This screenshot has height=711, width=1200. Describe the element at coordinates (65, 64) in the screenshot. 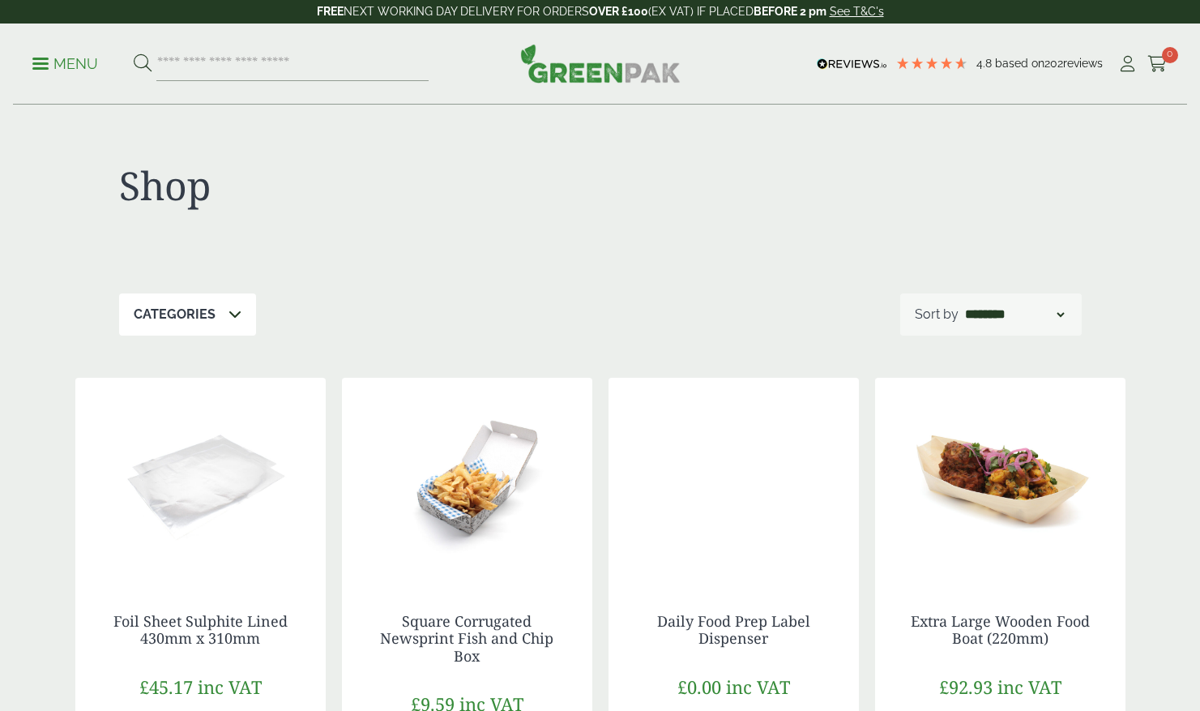

I see `p: Menu` at that location.